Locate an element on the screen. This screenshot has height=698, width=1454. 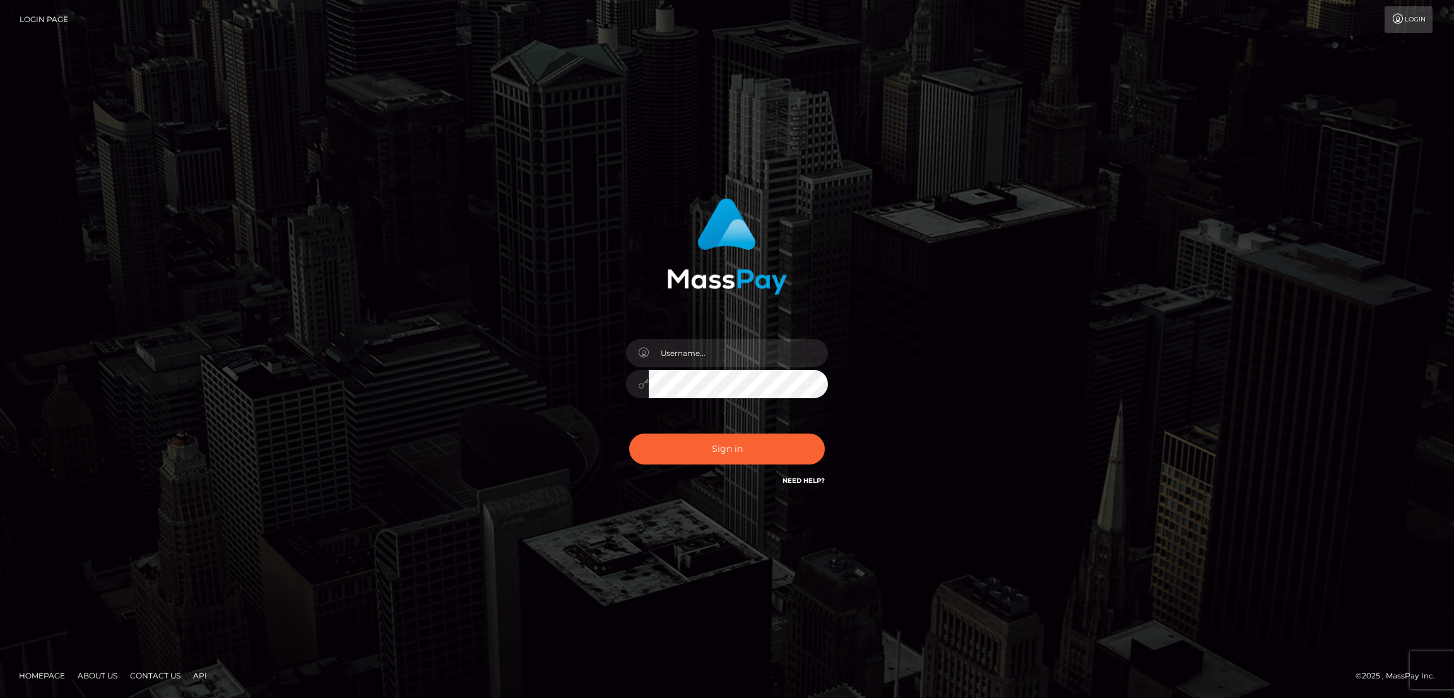
a: API is located at coordinates (200, 675).